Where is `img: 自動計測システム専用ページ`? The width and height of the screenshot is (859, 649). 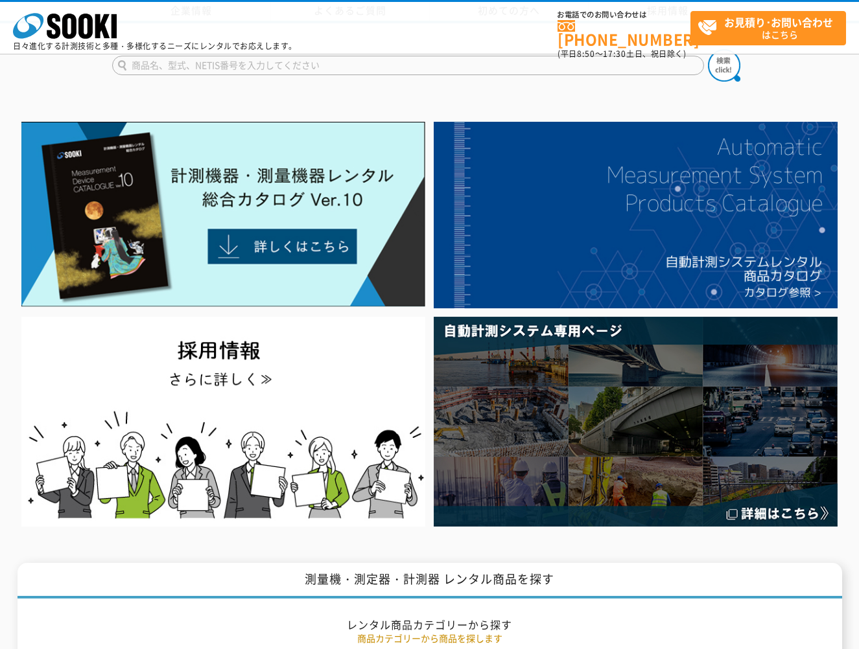 img: 自動計測システム専用ページ is located at coordinates (635, 422).